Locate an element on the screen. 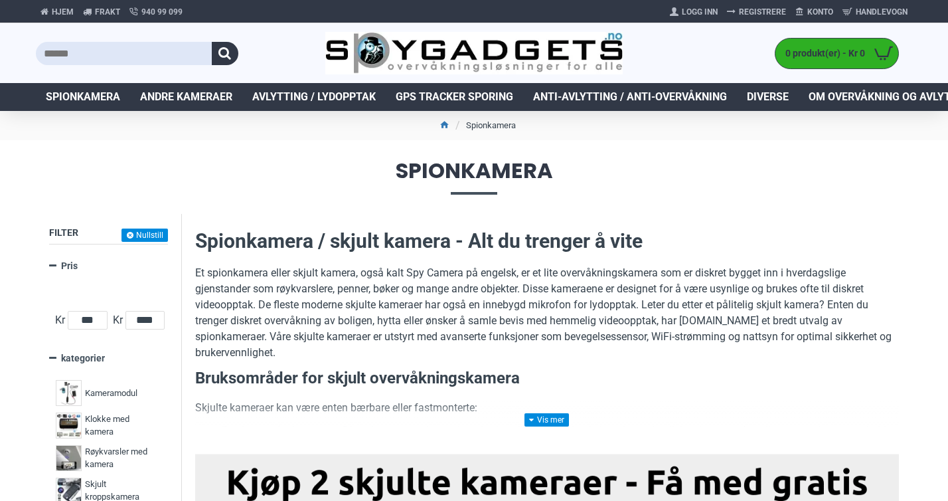 The width and height of the screenshot is (948, 501). a: Anti-avlytting / Anti-overvåkning is located at coordinates (630, 97).